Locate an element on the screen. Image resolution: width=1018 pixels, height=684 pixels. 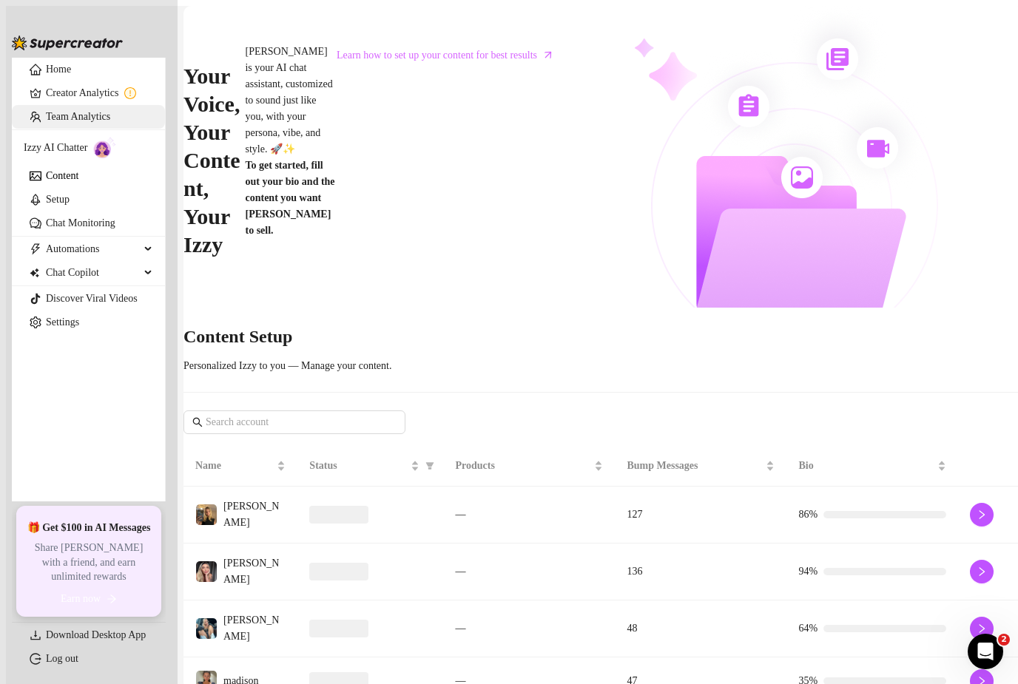
span: search is located at coordinates (198, 423).